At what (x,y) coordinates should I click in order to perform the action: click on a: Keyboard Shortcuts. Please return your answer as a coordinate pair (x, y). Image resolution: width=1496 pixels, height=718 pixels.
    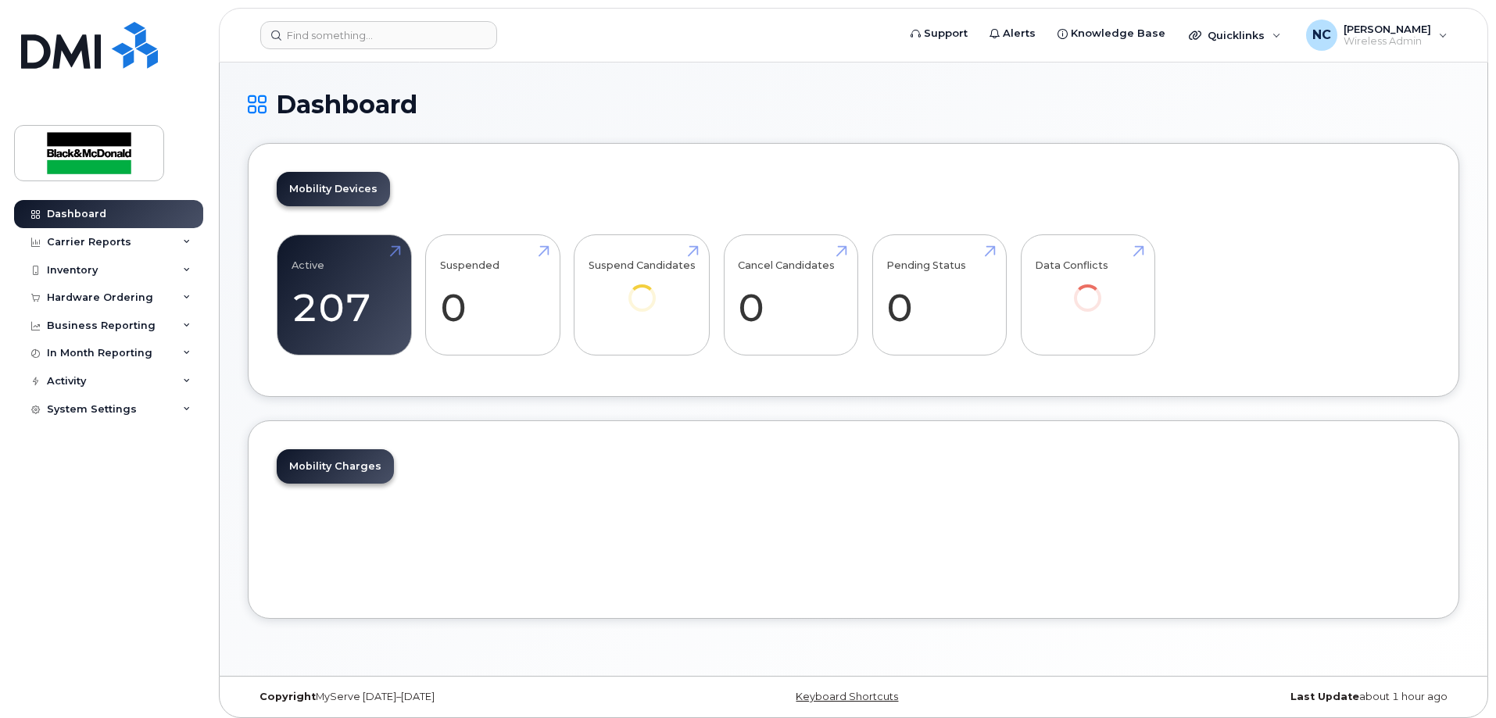
    Looking at the image, I should click on (846, 696).